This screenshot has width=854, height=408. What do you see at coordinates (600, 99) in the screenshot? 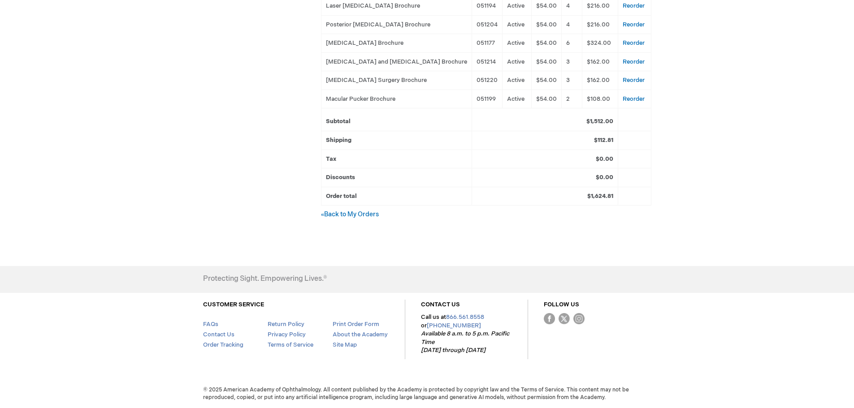
I see `td: $108.00` at bounding box center [600, 99].